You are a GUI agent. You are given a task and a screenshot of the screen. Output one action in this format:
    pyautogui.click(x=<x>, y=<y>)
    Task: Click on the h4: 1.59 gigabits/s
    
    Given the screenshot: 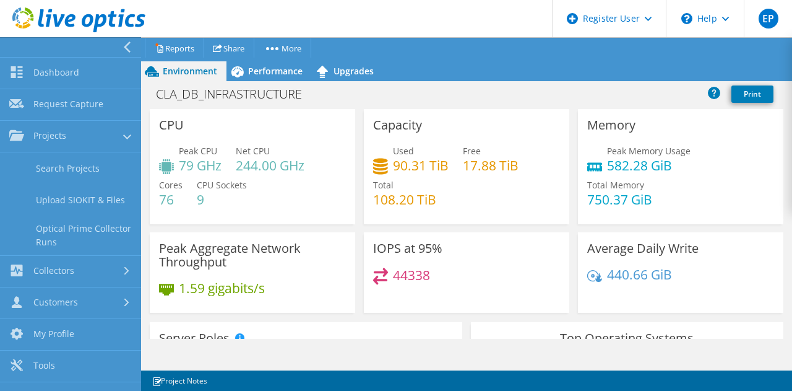 What is the action you would take?
    pyautogui.click(x=222, y=288)
    